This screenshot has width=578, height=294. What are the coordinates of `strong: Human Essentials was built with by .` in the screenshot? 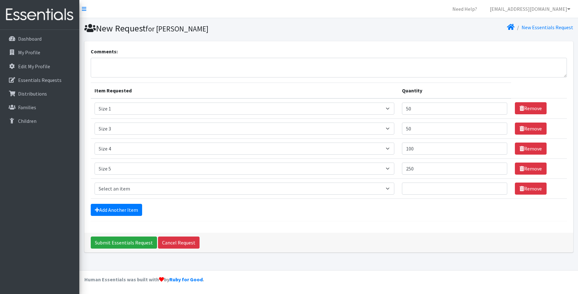 It's located at (144, 279).